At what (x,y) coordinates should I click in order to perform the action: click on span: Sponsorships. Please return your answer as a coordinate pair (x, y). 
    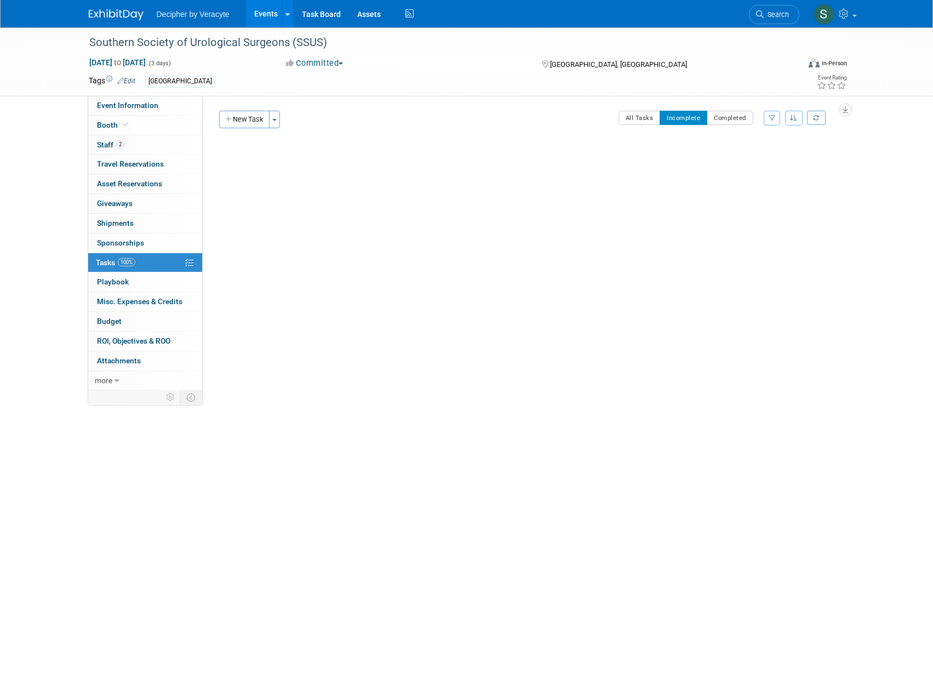
    Looking at the image, I should click on (121, 243).